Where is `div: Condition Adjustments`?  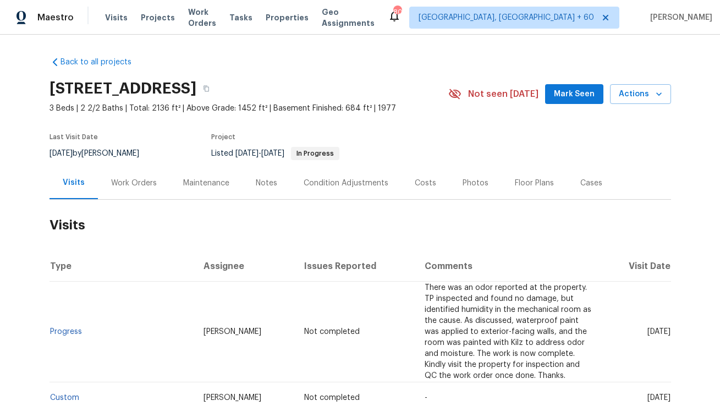 div: Condition Adjustments is located at coordinates (346, 183).